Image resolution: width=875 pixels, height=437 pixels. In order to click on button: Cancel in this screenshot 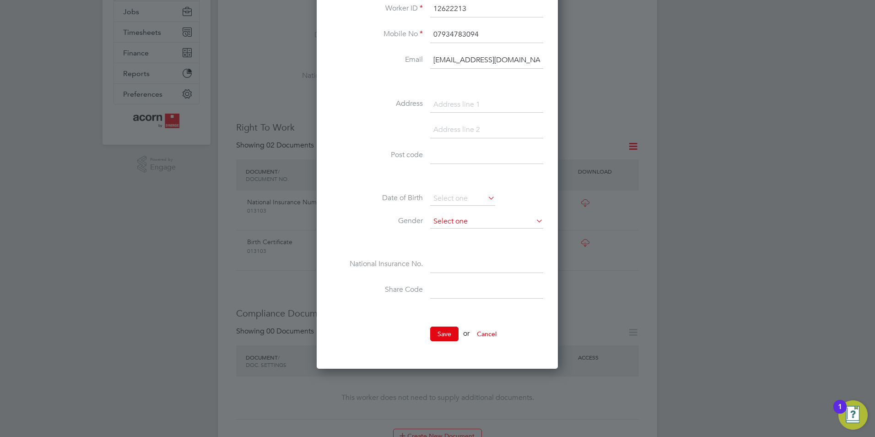, I will do `click(487, 334)`.